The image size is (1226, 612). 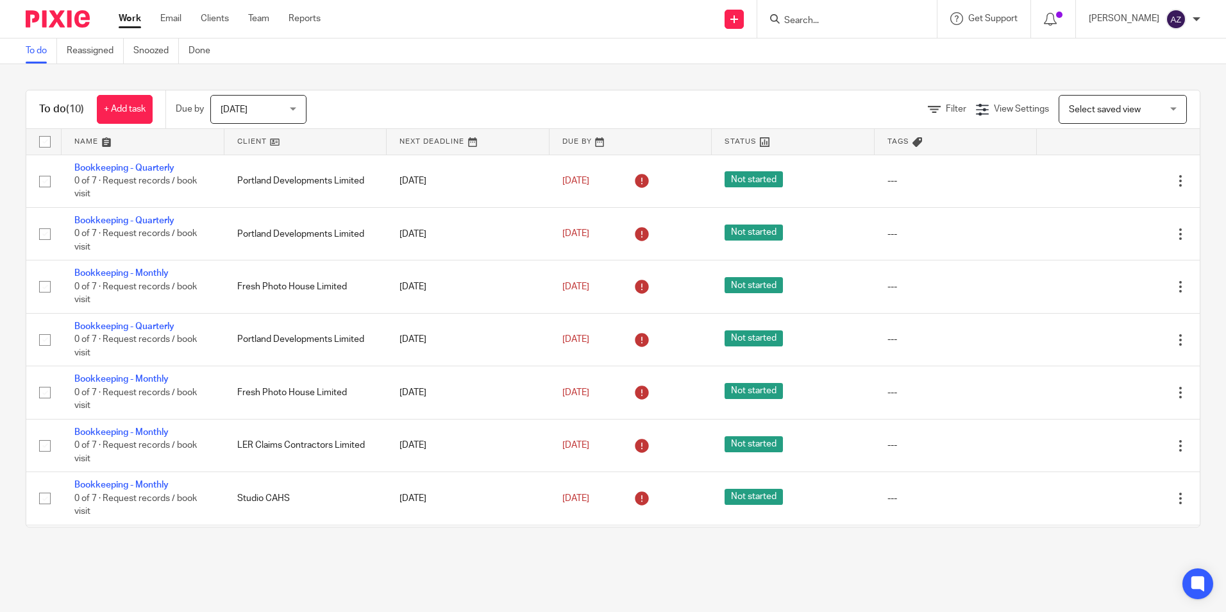 I want to click on span: Filter, so click(x=956, y=109).